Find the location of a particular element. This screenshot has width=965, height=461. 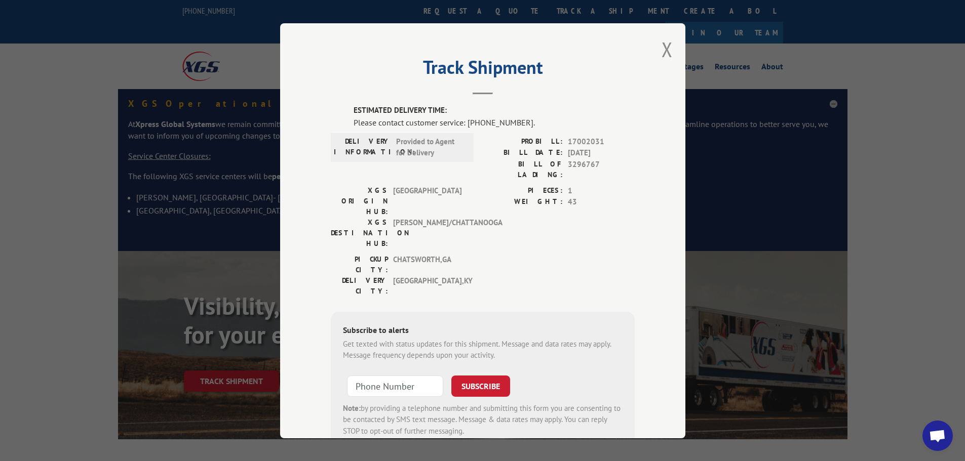

label: DELIVERY CITY: is located at coordinates (359, 286).